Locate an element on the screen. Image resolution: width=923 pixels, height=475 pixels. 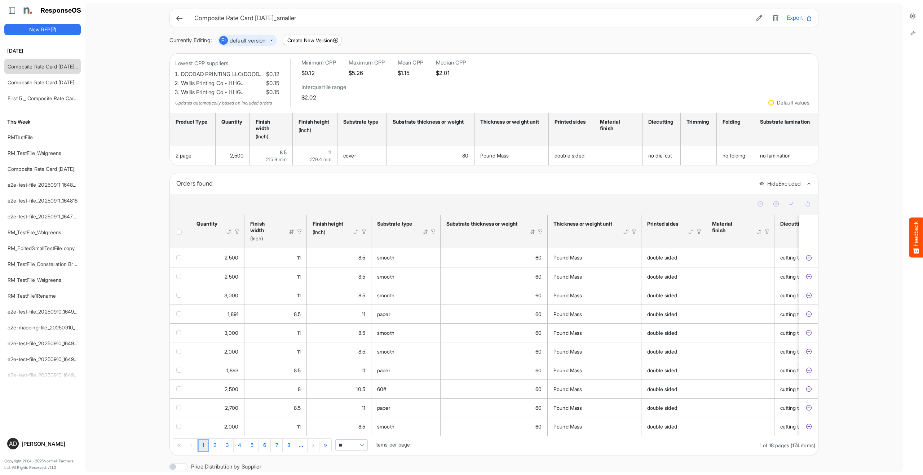
div: Quantity is located at coordinates (207, 224).